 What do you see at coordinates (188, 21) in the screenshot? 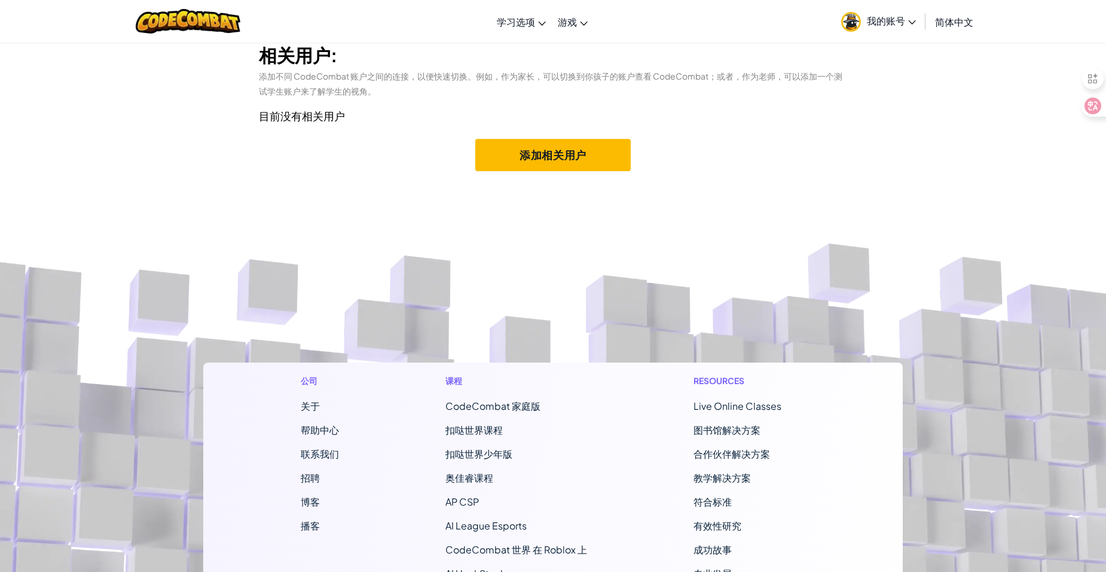
I see `img: CodeCombat logo` at bounding box center [188, 21].